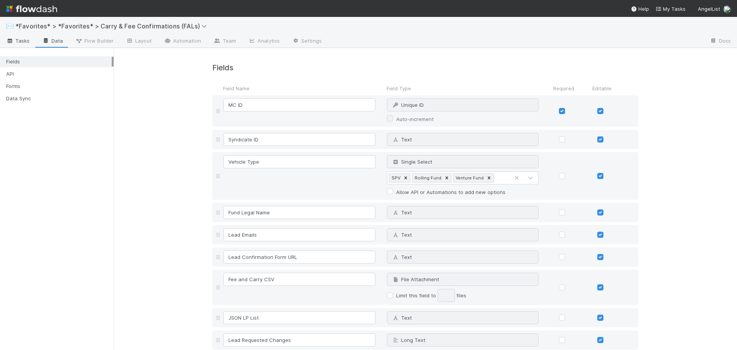 The image size is (737, 350). I want to click on a: Automation, so click(182, 41).